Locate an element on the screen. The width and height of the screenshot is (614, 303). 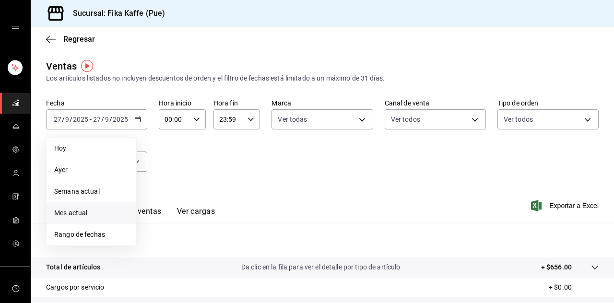
button: Marcador de información sobre herramientas is located at coordinates (87, 66).